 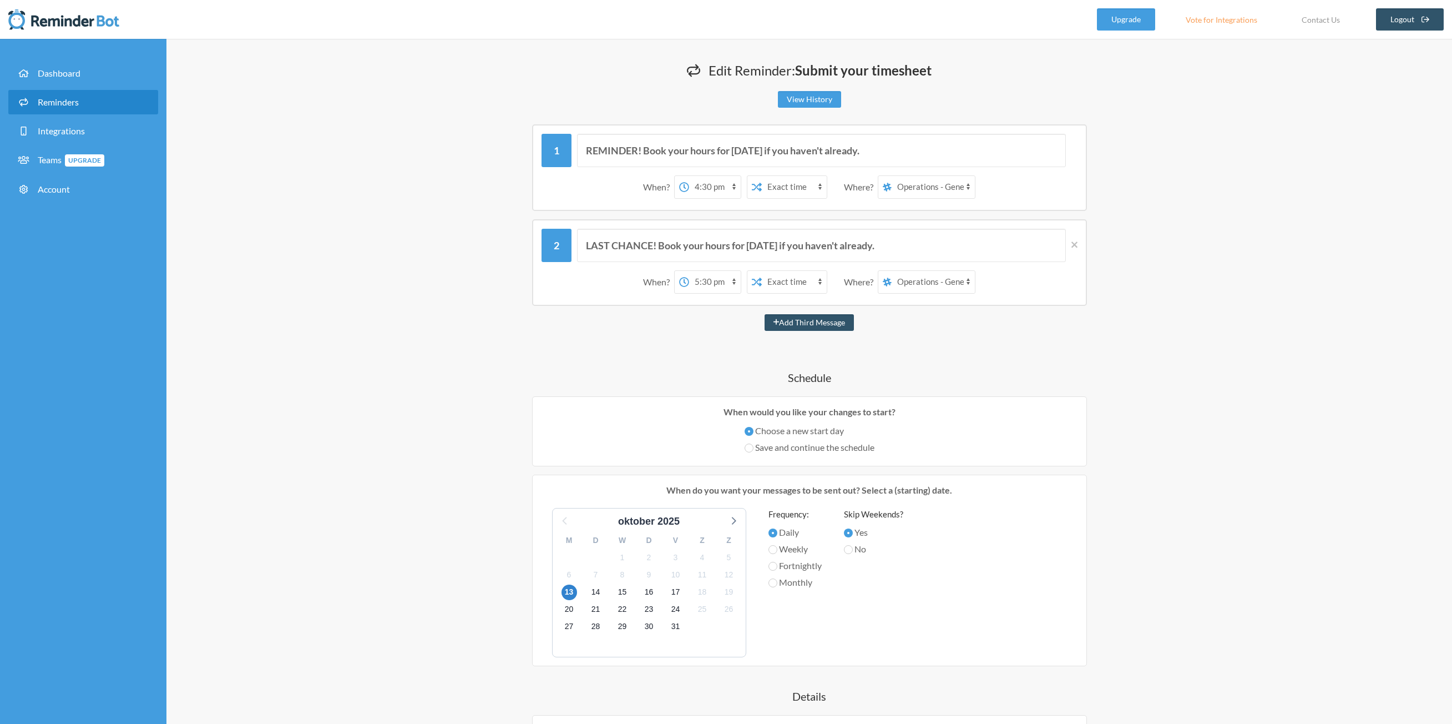 I want to click on span: zaterdag 22 november 2025, so click(x=623, y=609).